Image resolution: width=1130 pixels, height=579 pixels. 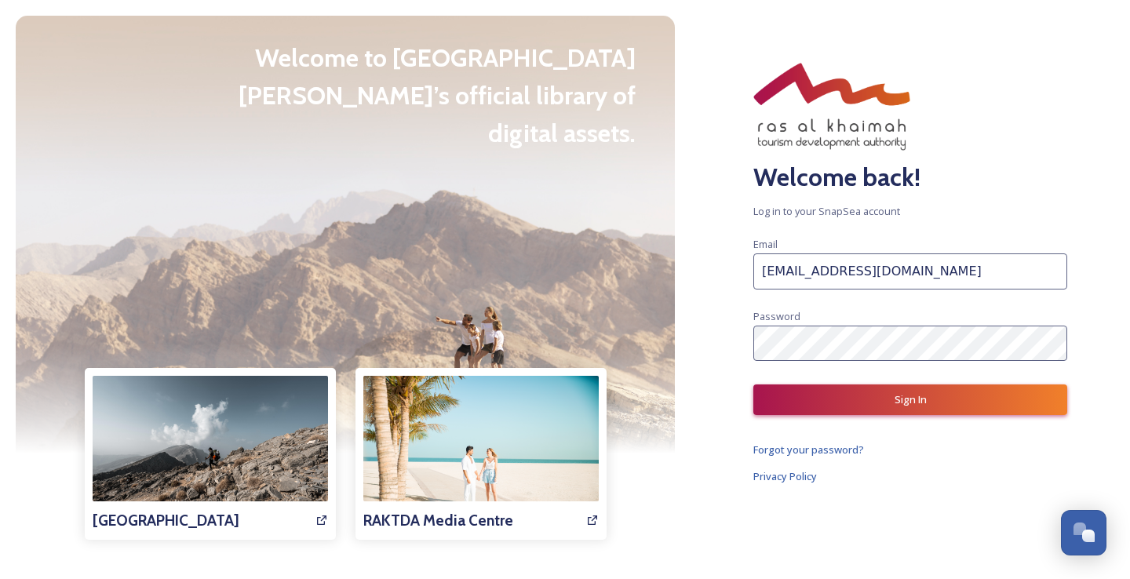 I want to click on span: Forgot your password?, so click(x=808, y=450).